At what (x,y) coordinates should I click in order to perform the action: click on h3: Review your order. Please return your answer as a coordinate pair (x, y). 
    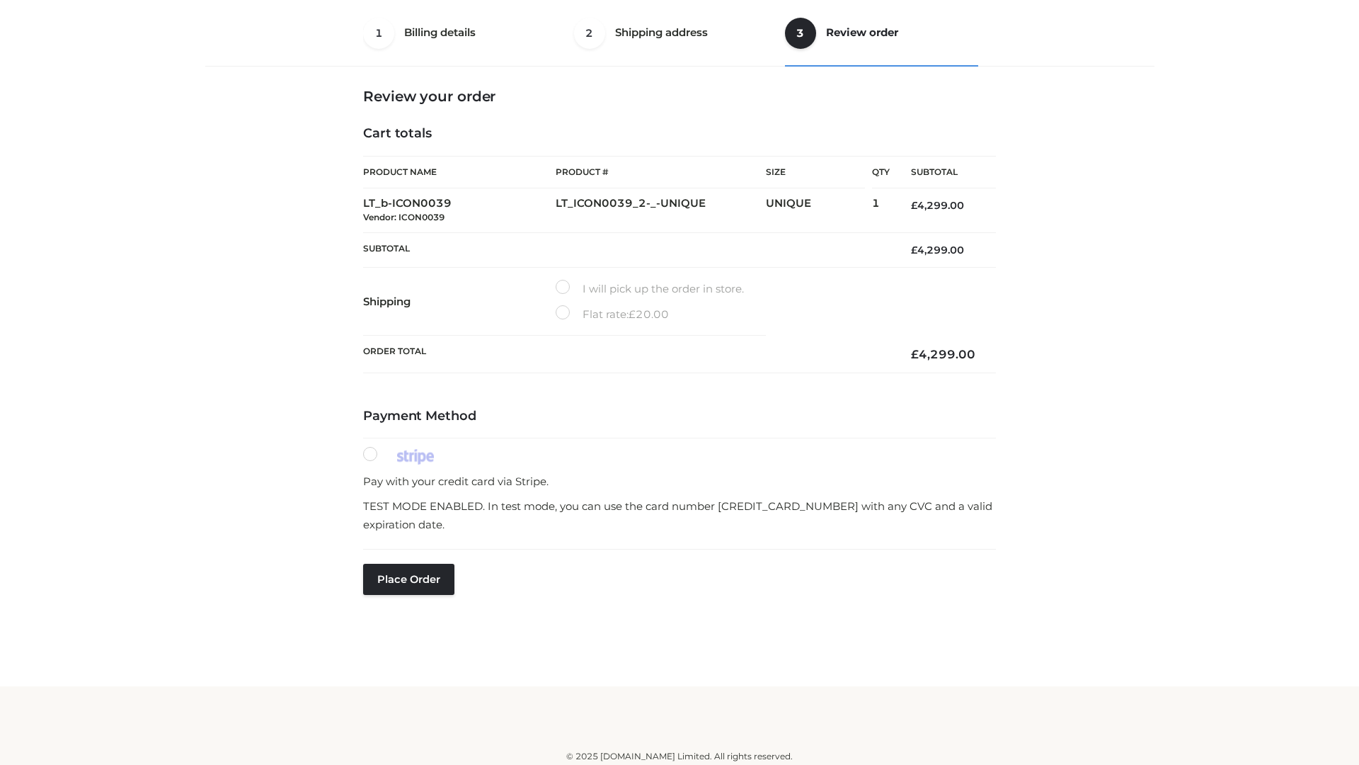
    Looking at the image, I should click on (680, 96).